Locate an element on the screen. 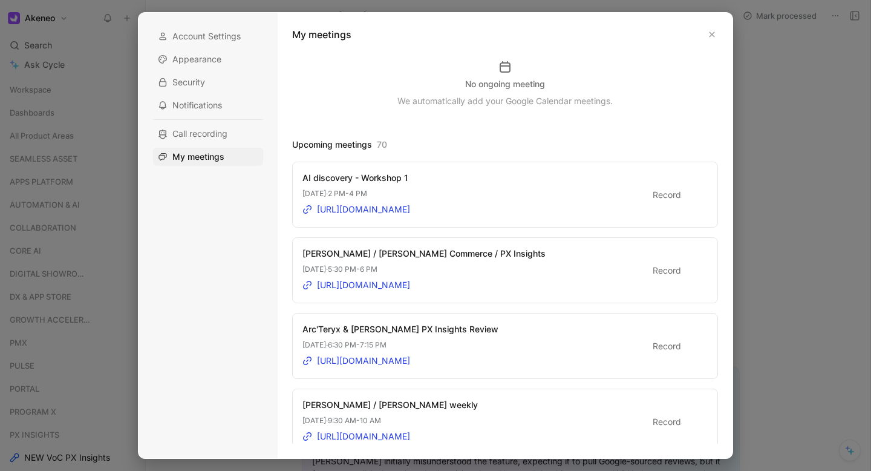  span: My meetings is located at coordinates (198, 157).